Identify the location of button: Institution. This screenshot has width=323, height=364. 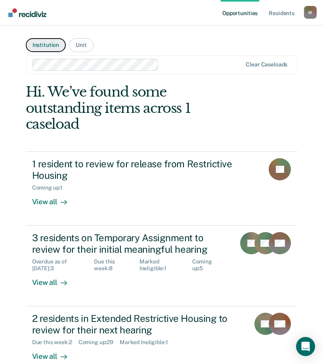
(46, 45).